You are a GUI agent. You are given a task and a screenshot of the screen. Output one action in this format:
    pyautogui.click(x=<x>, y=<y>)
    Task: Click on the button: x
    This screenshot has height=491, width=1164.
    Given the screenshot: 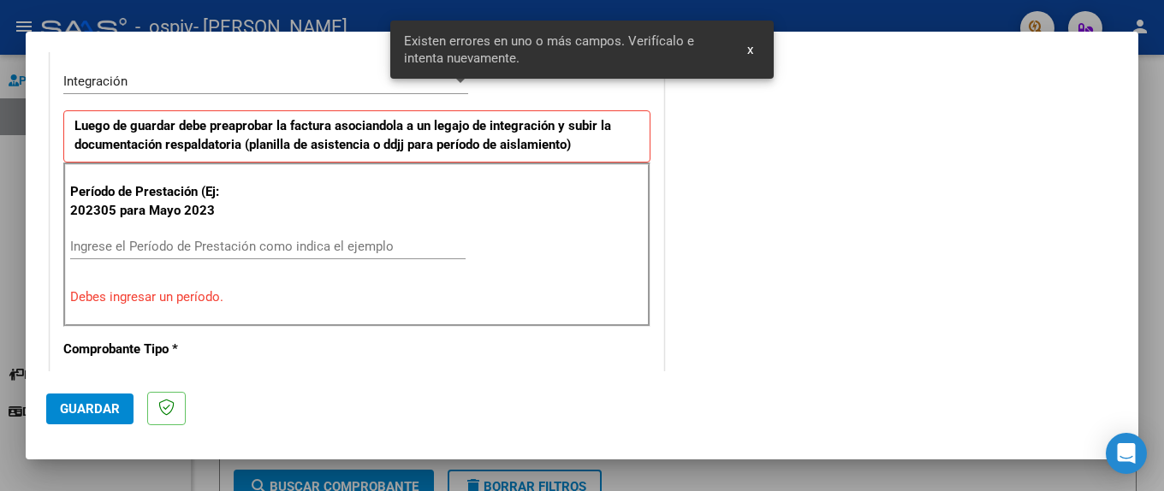 What is the action you would take?
    pyautogui.click(x=750, y=50)
    